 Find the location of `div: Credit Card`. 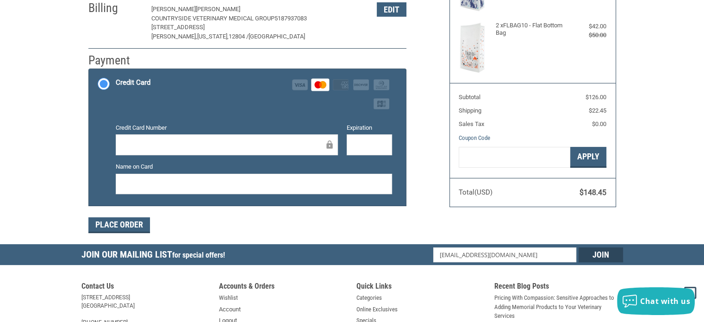

div: Credit Card is located at coordinates (133, 82).